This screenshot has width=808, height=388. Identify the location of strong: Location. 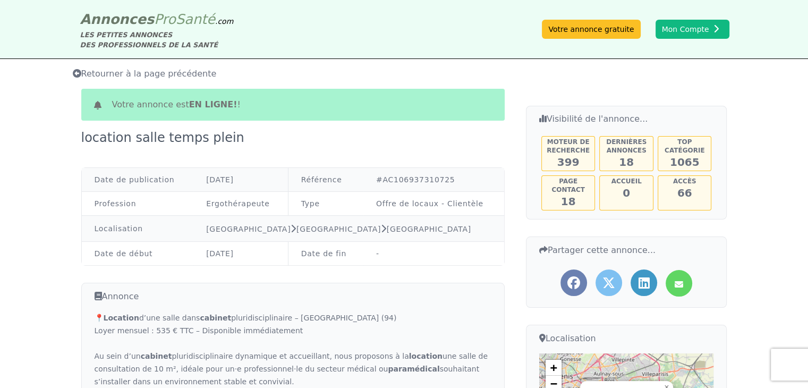
(121, 317).